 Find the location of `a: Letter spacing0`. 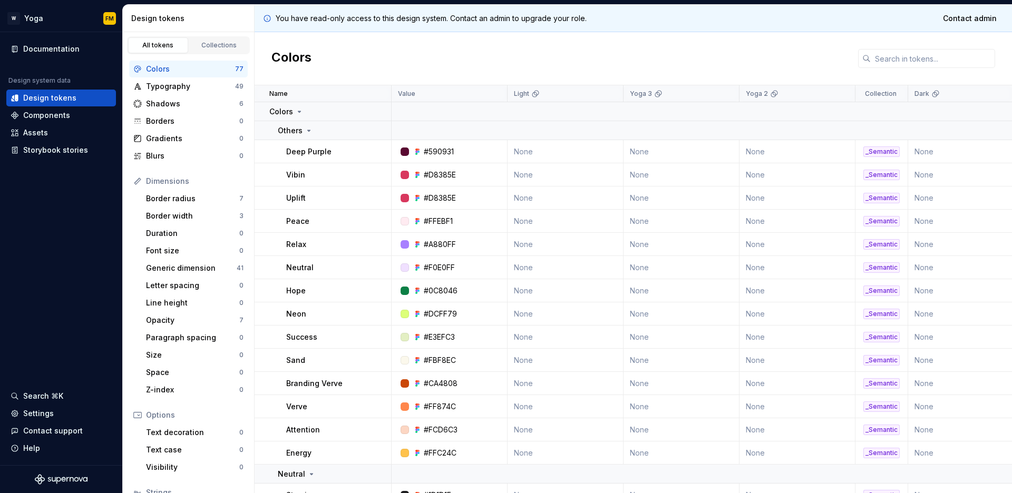

a: Letter spacing0 is located at coordinates (194, 286).